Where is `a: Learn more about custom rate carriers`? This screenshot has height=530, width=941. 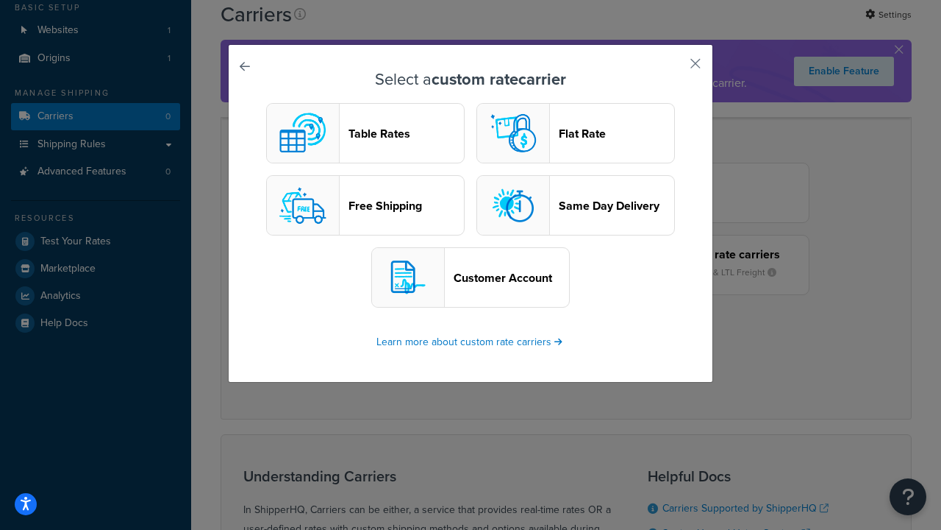
a: Learn more about custom rate carriers is located at coordinates (471, 341).